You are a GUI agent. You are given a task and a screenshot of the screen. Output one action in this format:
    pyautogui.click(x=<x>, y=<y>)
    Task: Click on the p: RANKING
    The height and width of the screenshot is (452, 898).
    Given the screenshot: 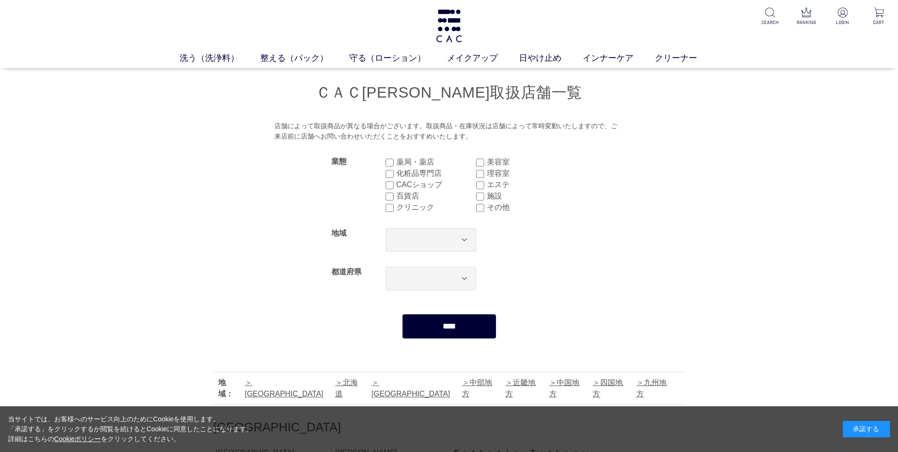 What is the action you would take?
    pyautogui.click(x=806, y=22)
    